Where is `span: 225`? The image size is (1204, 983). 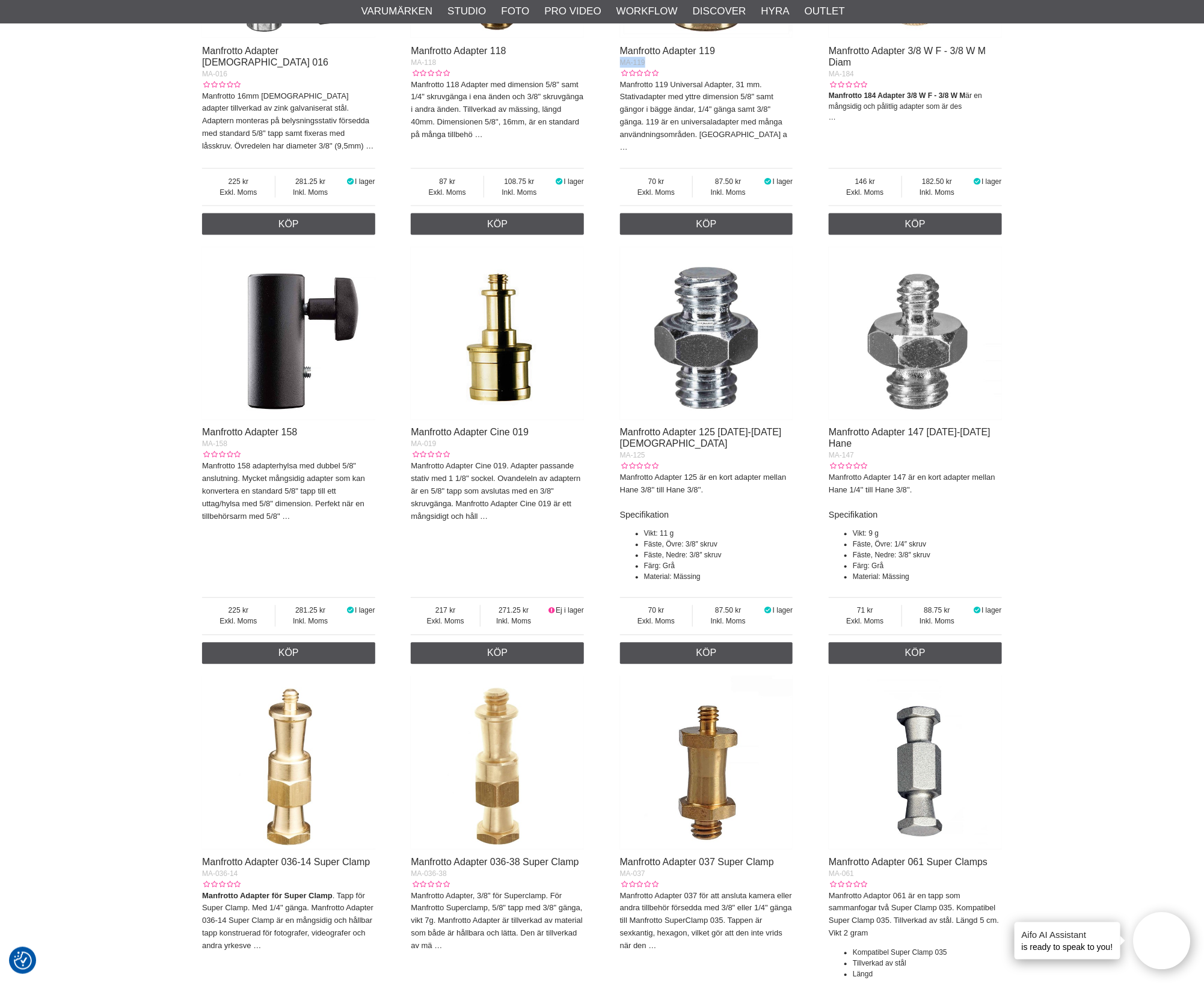 span: 225 is located at coordinates (239, 181).